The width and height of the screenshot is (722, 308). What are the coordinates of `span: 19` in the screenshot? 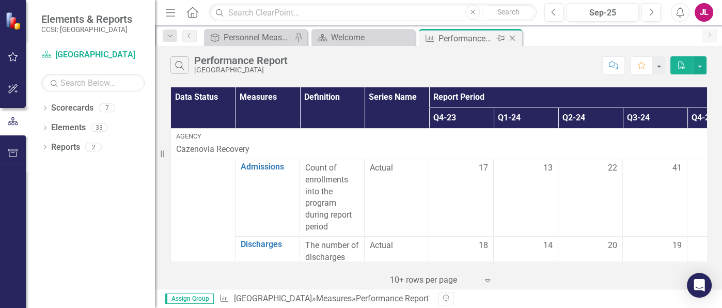 It's located at (677, 245).